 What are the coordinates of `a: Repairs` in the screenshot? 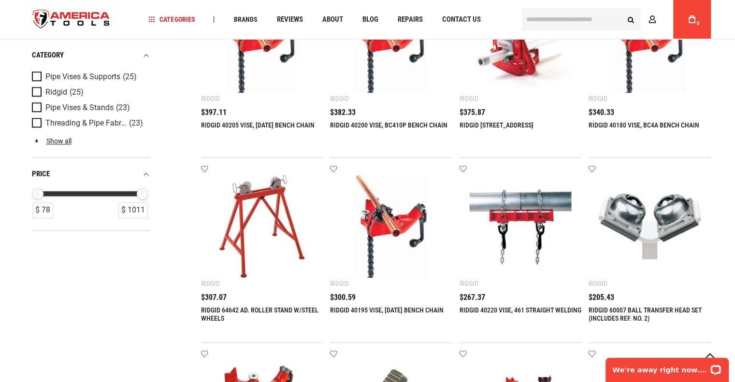 It's located at (410, 19).